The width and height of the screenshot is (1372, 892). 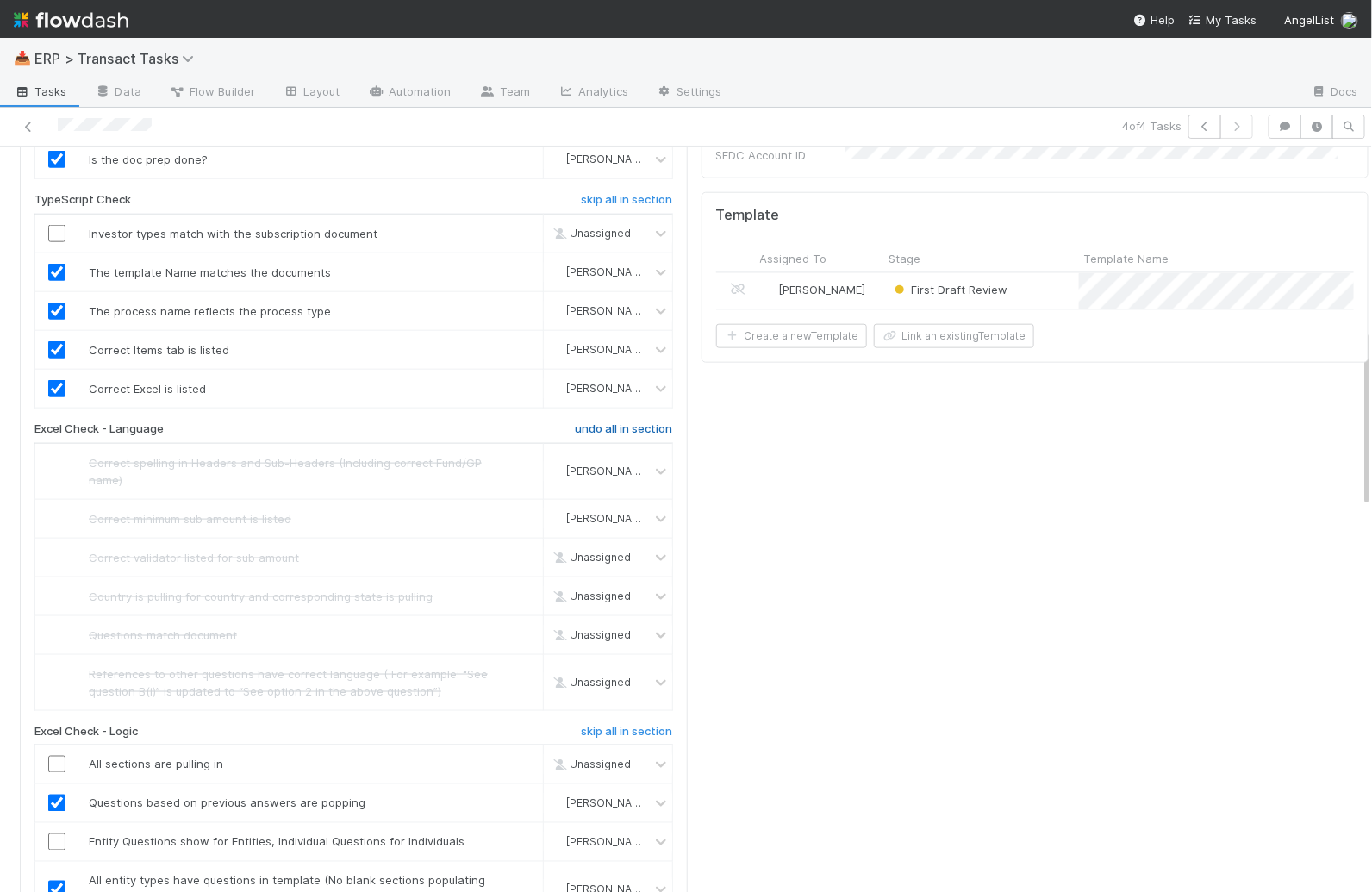 What do you see at coordinates (1334, 93) in the screenshot?
I see `a: Docs` at bounding box center [1334, 93].